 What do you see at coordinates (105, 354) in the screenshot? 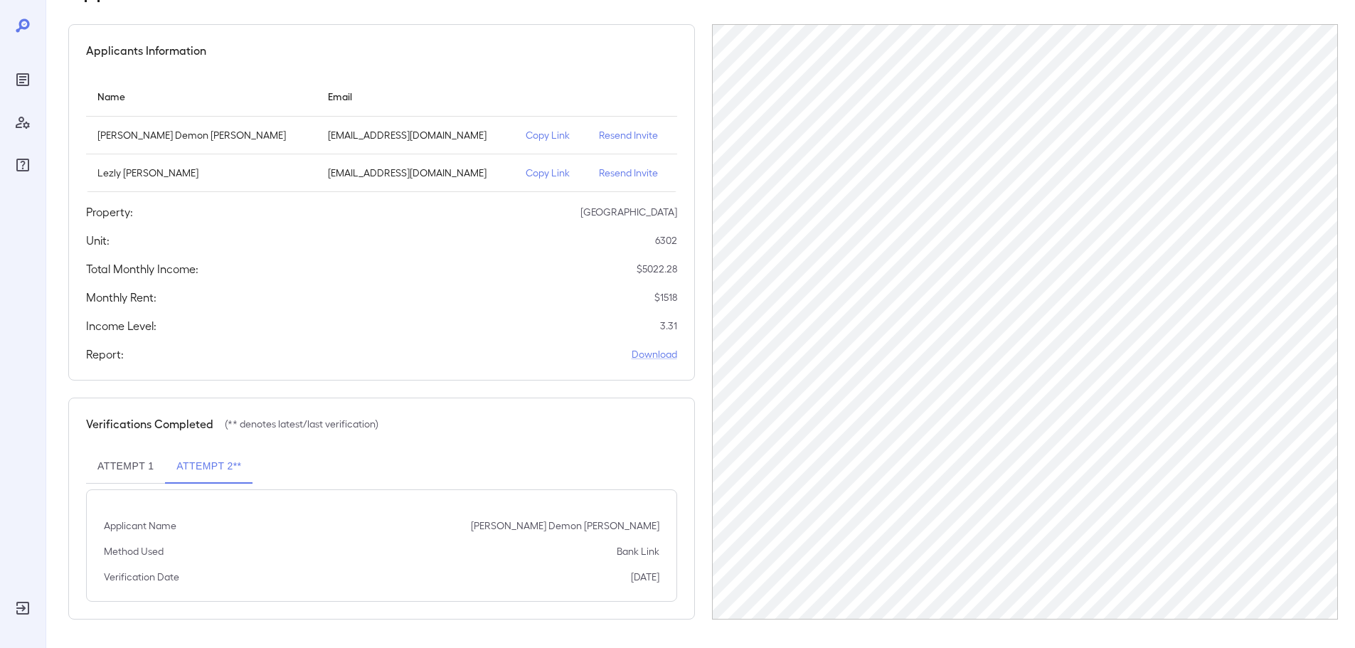
I see `h5: Report:` at bounding box center [105, 354].